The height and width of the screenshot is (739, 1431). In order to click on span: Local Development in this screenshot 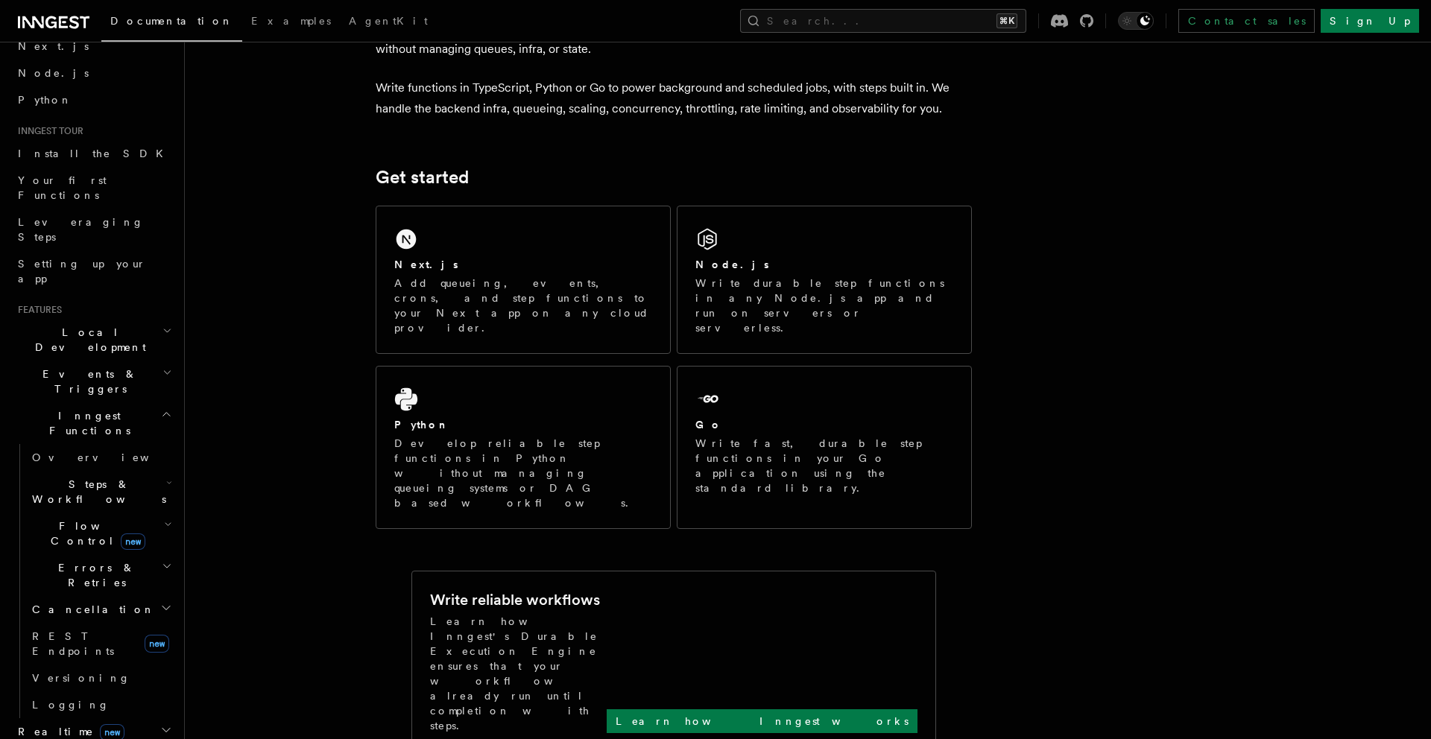, I will do `click(87, 340)`.